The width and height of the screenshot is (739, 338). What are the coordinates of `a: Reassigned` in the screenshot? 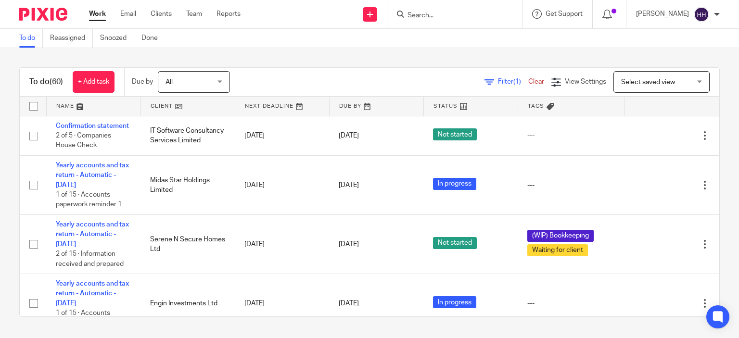 It's located at (71, 38).